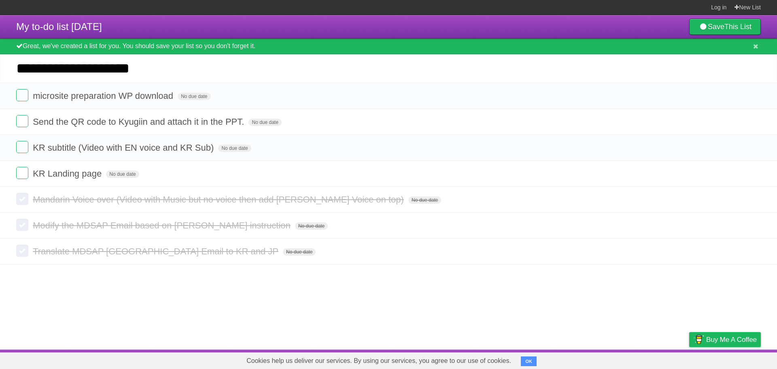 This screenshot has width=777, height=369. What do you see at coordinates (104, 96) in the screenshot?
I see `span: microsite preparation WP download` at bounding box center [104, 96].